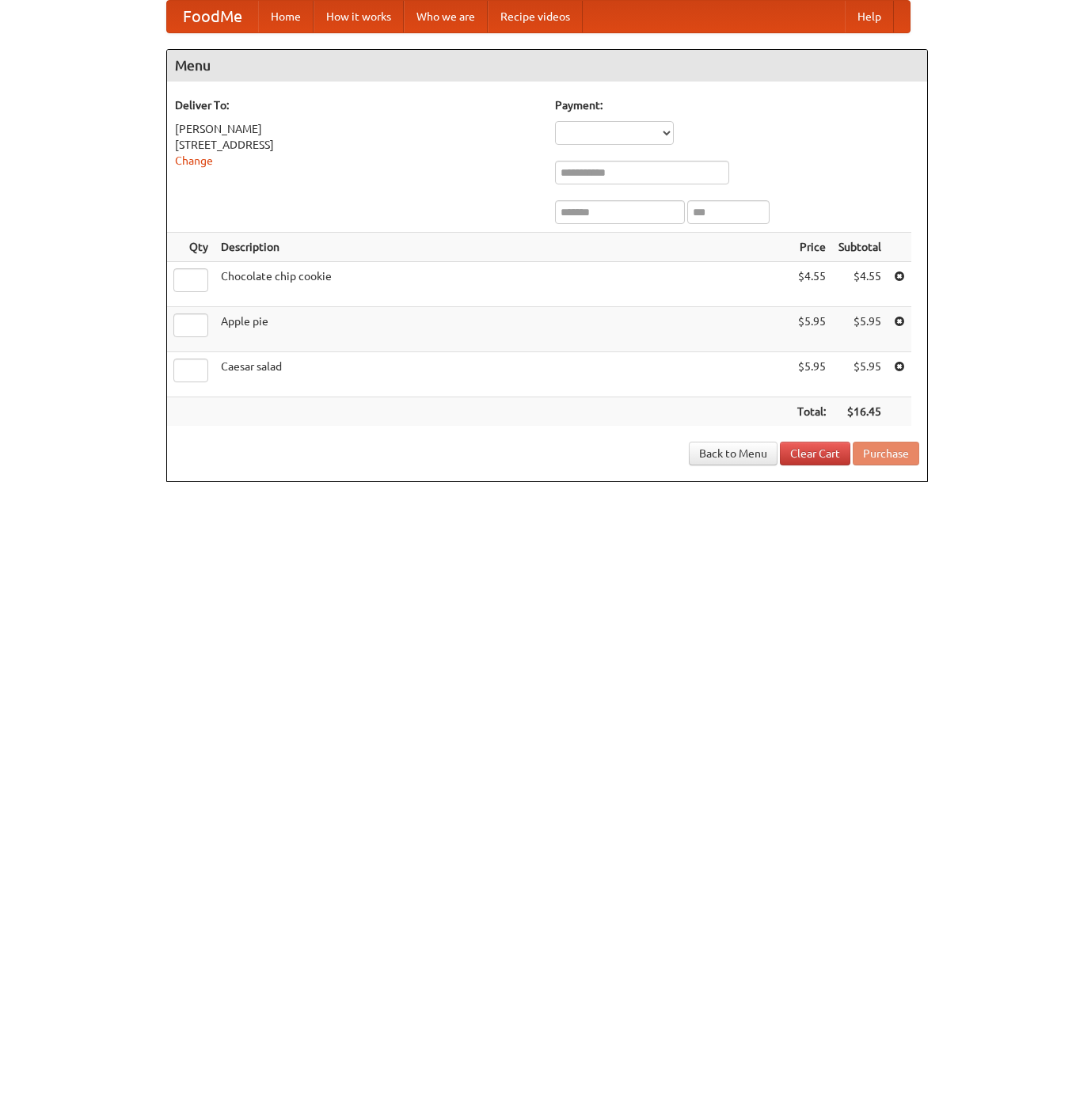 The image size is (1076, 1120). I want to click on a: Change, so click(194, 161).